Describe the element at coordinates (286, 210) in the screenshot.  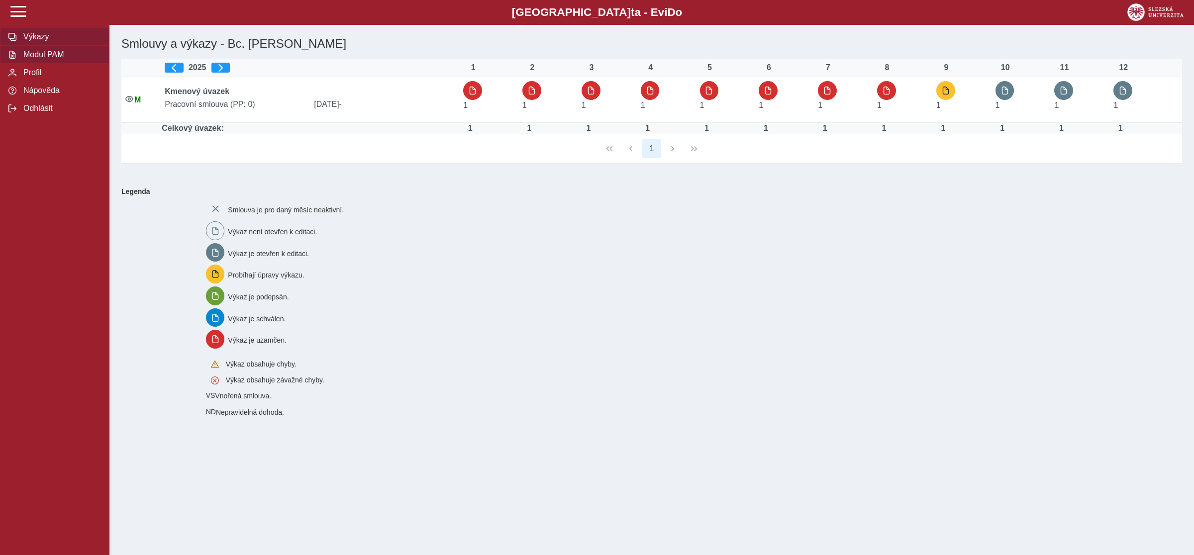
I see `span: Smlouva je pro daný měsíc neaktivní.` at that location.